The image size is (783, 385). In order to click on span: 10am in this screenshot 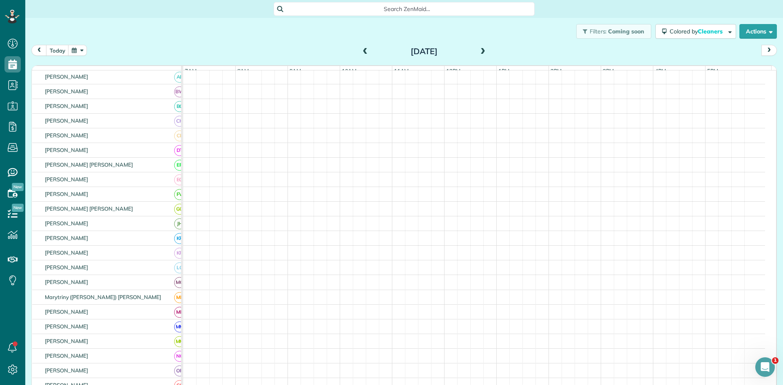, I will do `click(349, 71)`.